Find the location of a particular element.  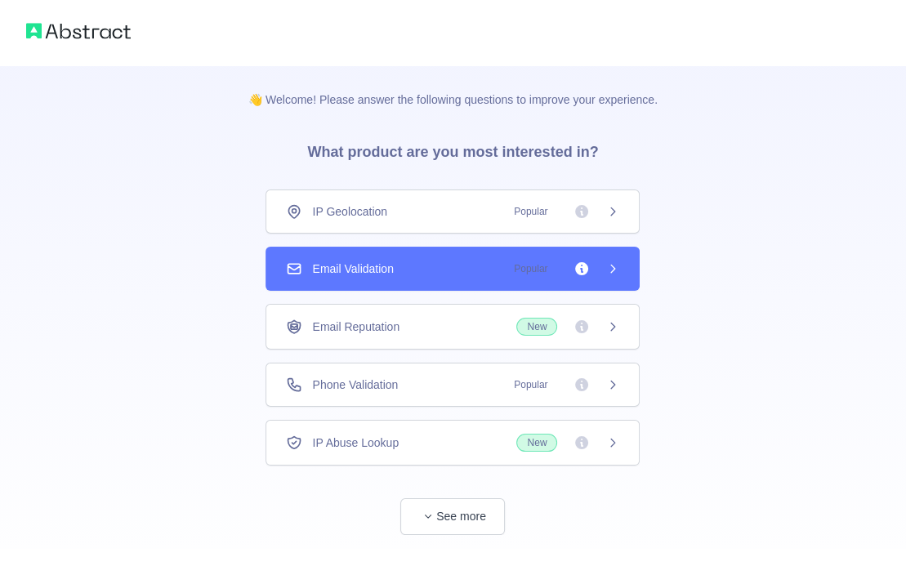

h3: What product are you most interested in? is located at coordinates (453, 149).